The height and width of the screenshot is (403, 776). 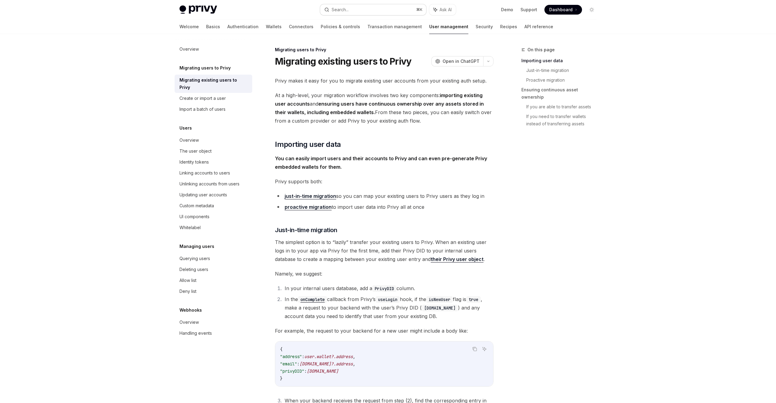 I want to click on a: Policies & controls, so click(x=340, y=27).